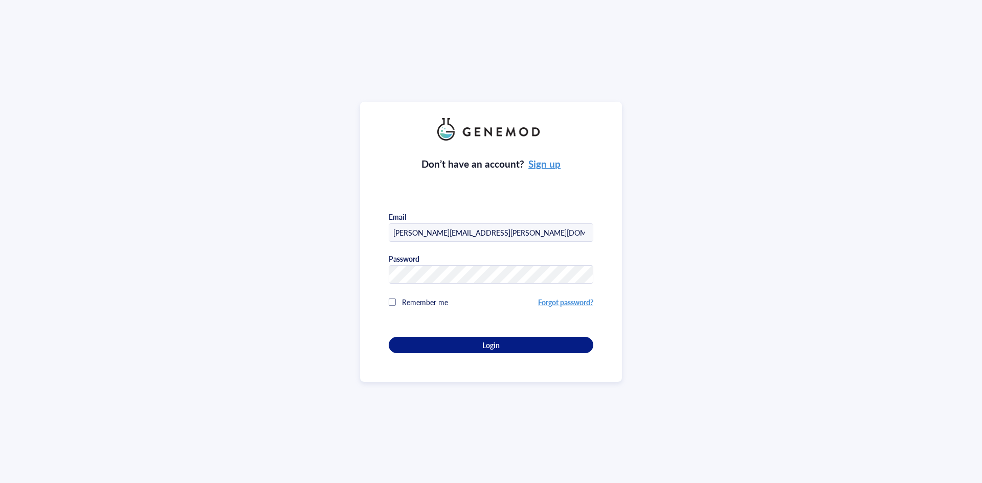 The image size is (982, 483). What do you see at coordinates (566, 302) in the screenshot?
I see `a: Forgot password?` at bounding box center [566, 302].